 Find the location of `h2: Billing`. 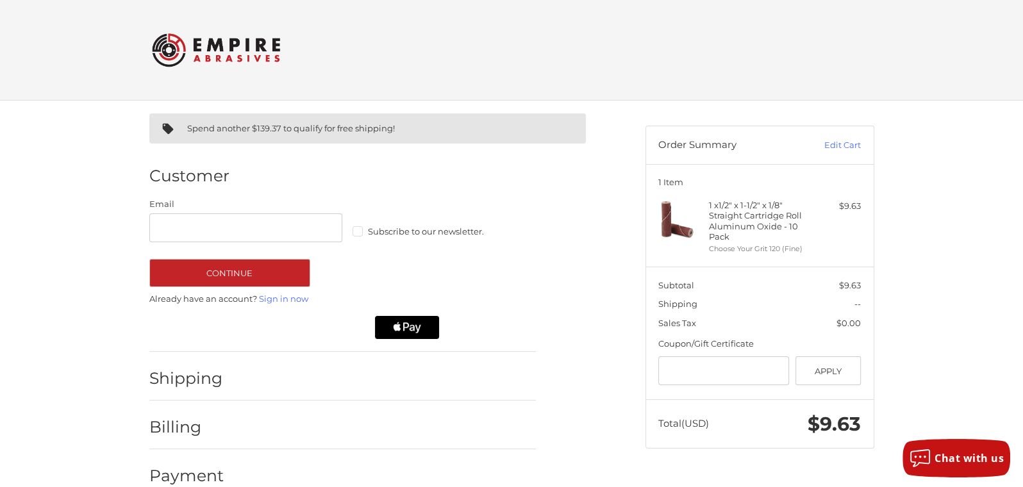

h2: Billing is located at coordinates (186, 427).